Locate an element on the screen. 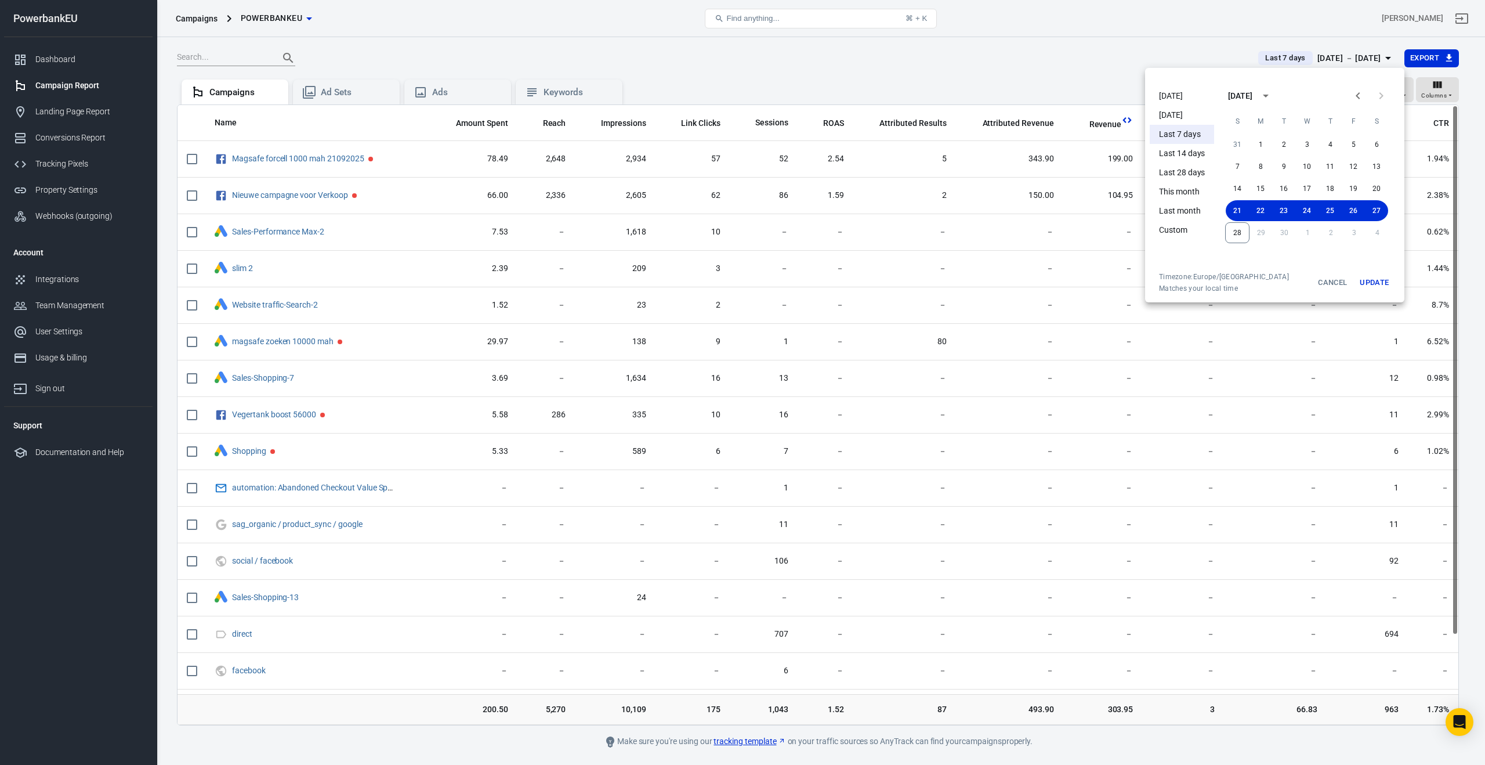  button: 23 is located at coordinates (1284, 211).